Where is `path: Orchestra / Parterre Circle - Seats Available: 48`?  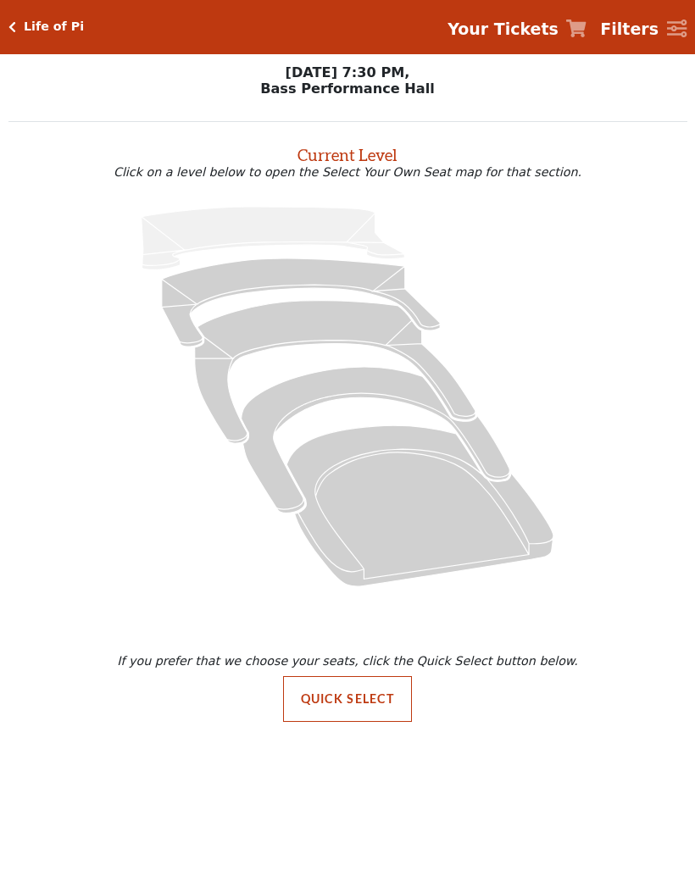 path: Orchestra / Parterre Circle - Seats Available: 48 is located at coordinates (419, 506).